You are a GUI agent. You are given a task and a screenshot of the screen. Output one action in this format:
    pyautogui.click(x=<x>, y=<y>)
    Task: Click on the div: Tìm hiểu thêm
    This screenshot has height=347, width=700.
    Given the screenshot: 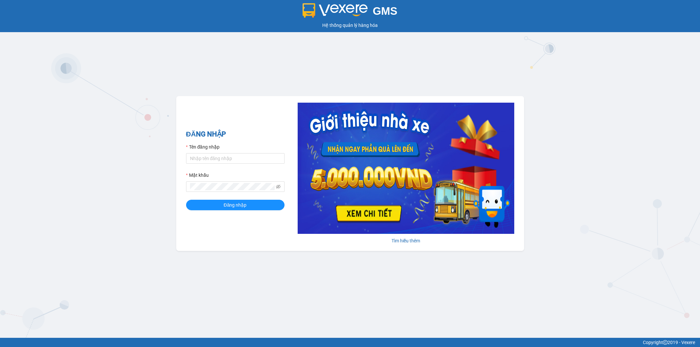 What is the action you would take?
    pyautogui.click(x=406, y=241)
    